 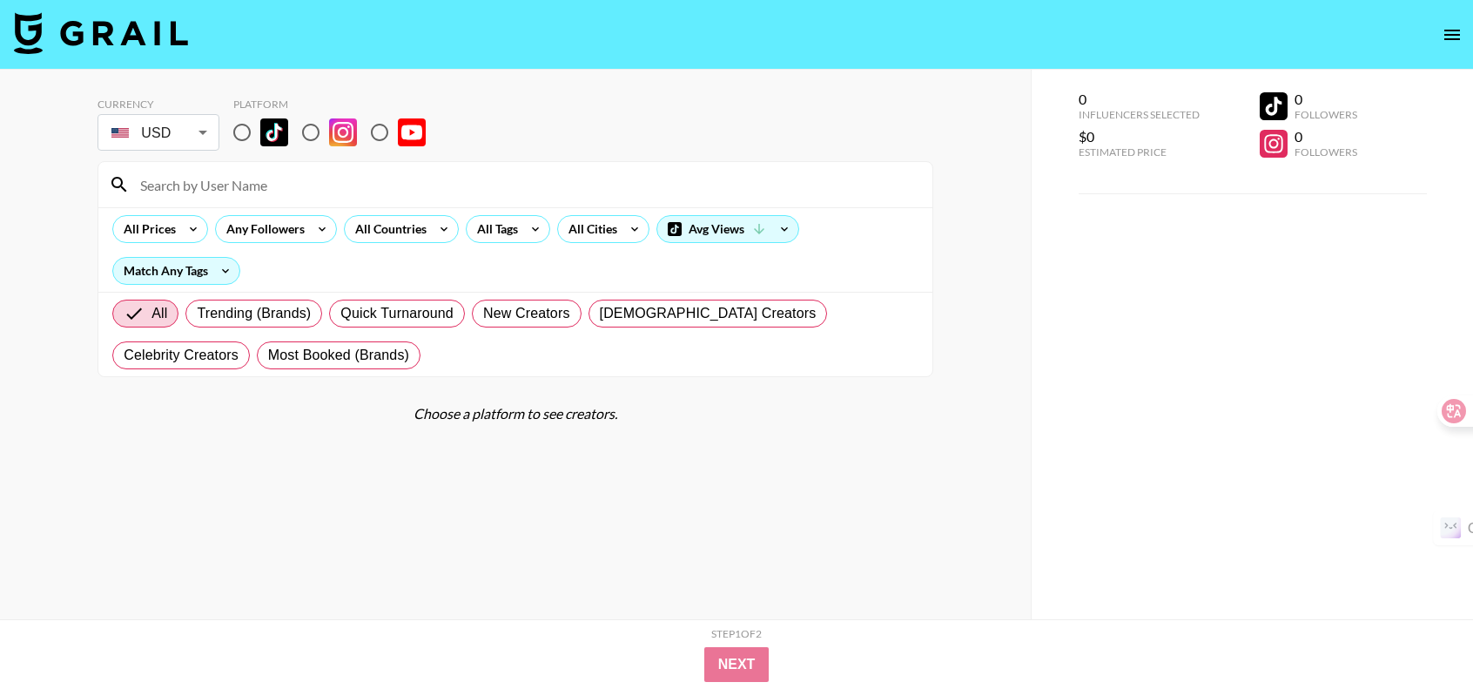 What do you see at coordinates (181, 355) in the screenshot?
I see `span: Celebrity Creators` at bounding box center [181, 355].